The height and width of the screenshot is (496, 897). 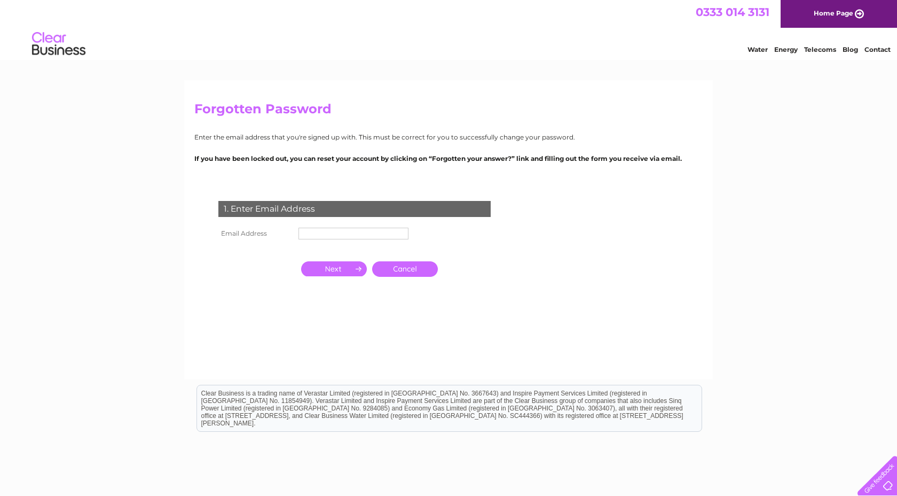 I want to click on a: Telecoms, so click(x=820, y=49).